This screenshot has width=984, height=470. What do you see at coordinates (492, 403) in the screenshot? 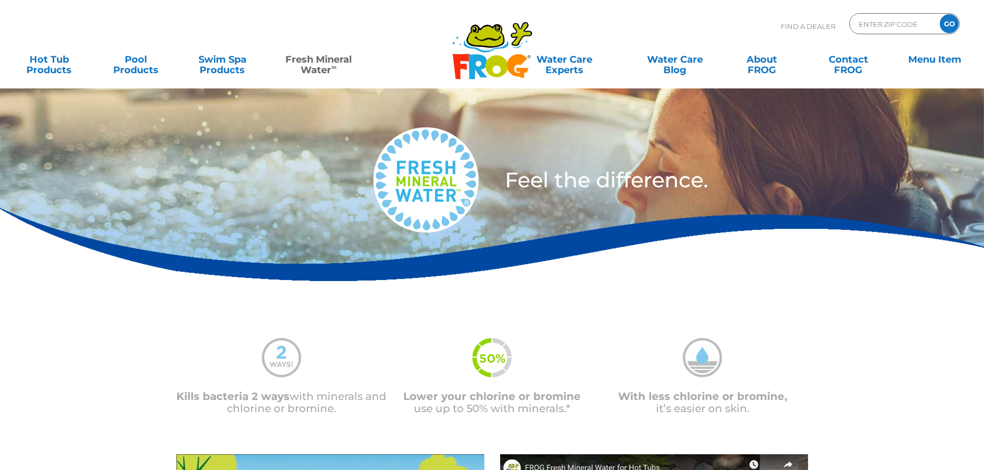
I see `p: use up to 50% with minerals.*` at bounding box center [492, 403].